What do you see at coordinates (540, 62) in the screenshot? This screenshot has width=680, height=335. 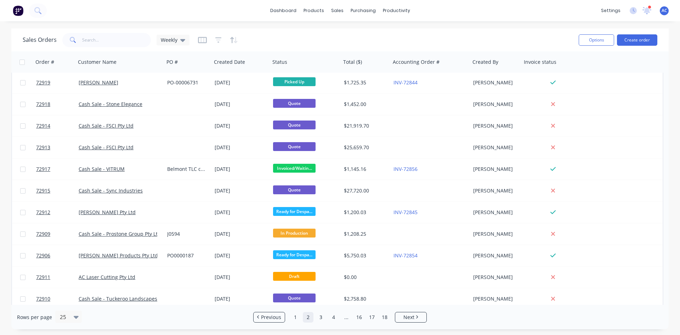 I see `div: Invoice status` at bounding box center [540, 62].